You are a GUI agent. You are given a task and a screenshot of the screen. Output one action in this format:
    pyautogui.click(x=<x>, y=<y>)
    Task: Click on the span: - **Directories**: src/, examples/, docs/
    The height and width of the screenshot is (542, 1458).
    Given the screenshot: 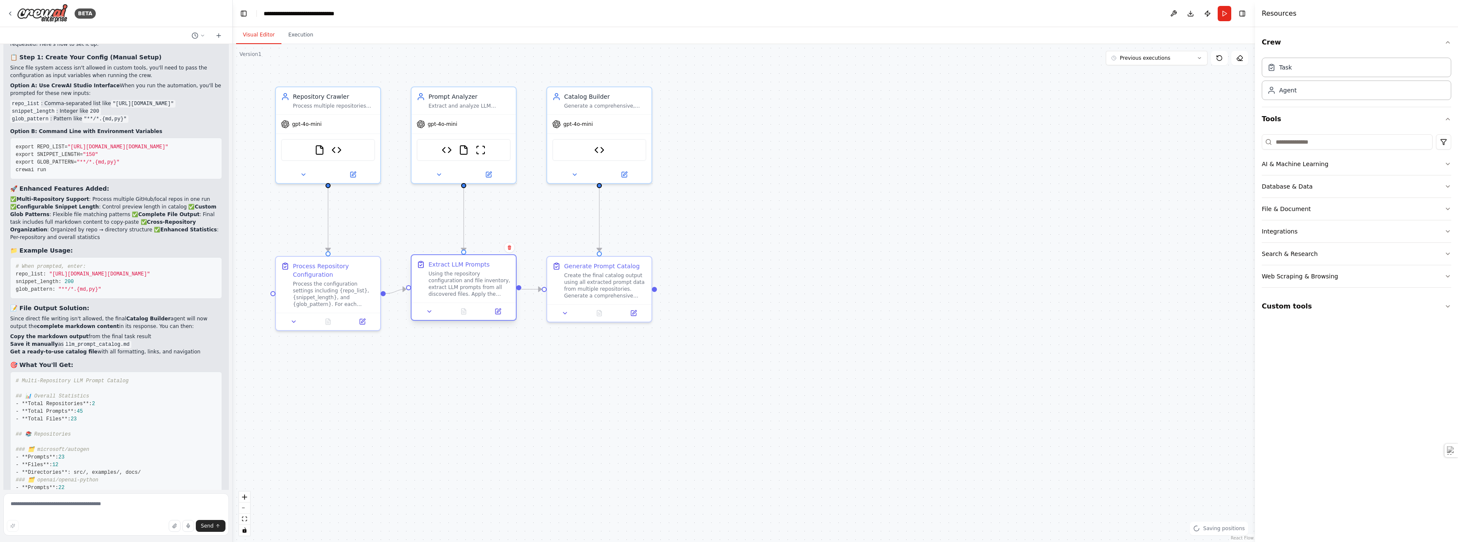 What is the action you would take?
    pyautogui.click(x=78, y=473)
    